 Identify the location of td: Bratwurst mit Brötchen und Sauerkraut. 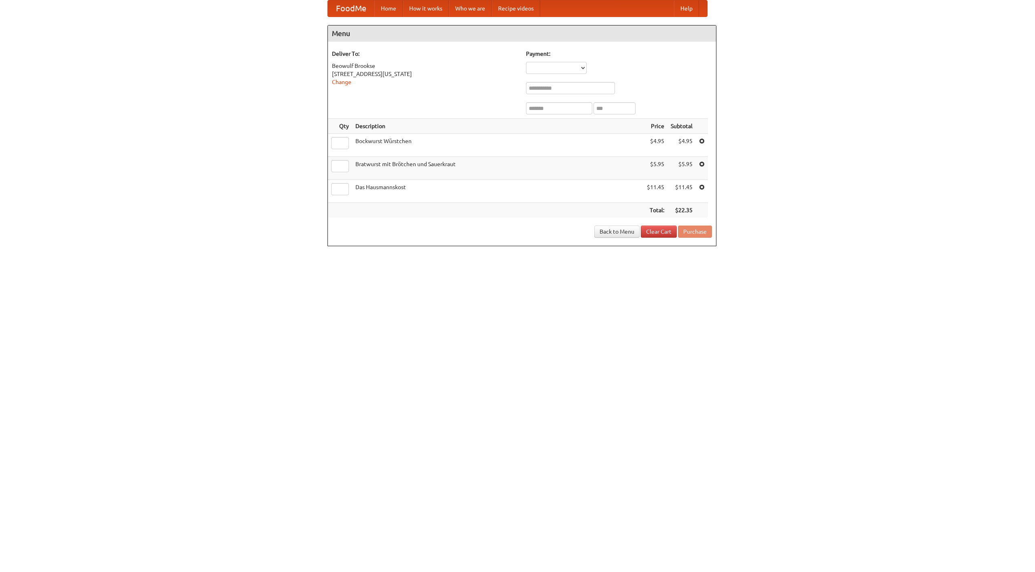
(498, 168).